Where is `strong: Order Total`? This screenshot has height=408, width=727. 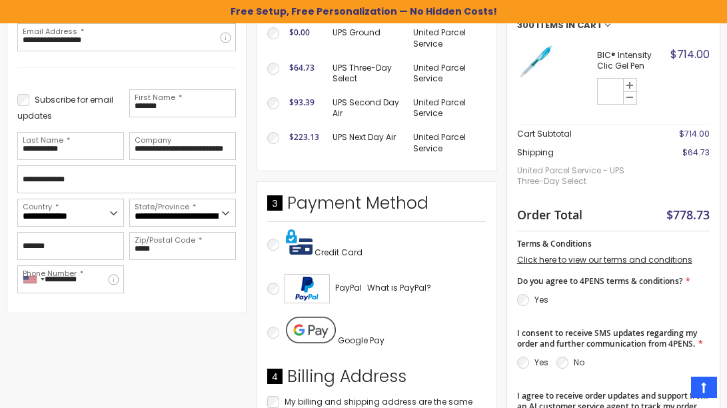
strong: Order Total is located at coordinates (550, 213).